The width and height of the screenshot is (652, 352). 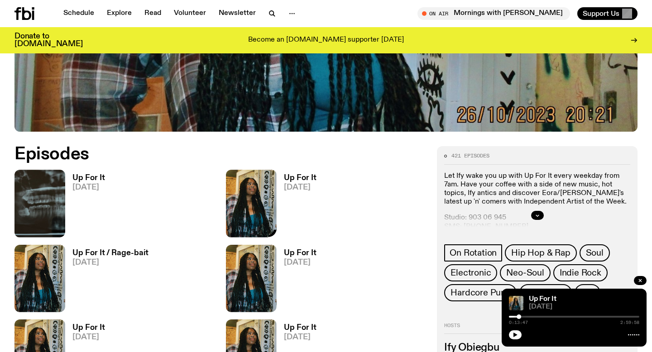 What do you see at coordinates (545, 293) in the screenshot?
I see `a: Amapiano` at bounding box center [545, 293].